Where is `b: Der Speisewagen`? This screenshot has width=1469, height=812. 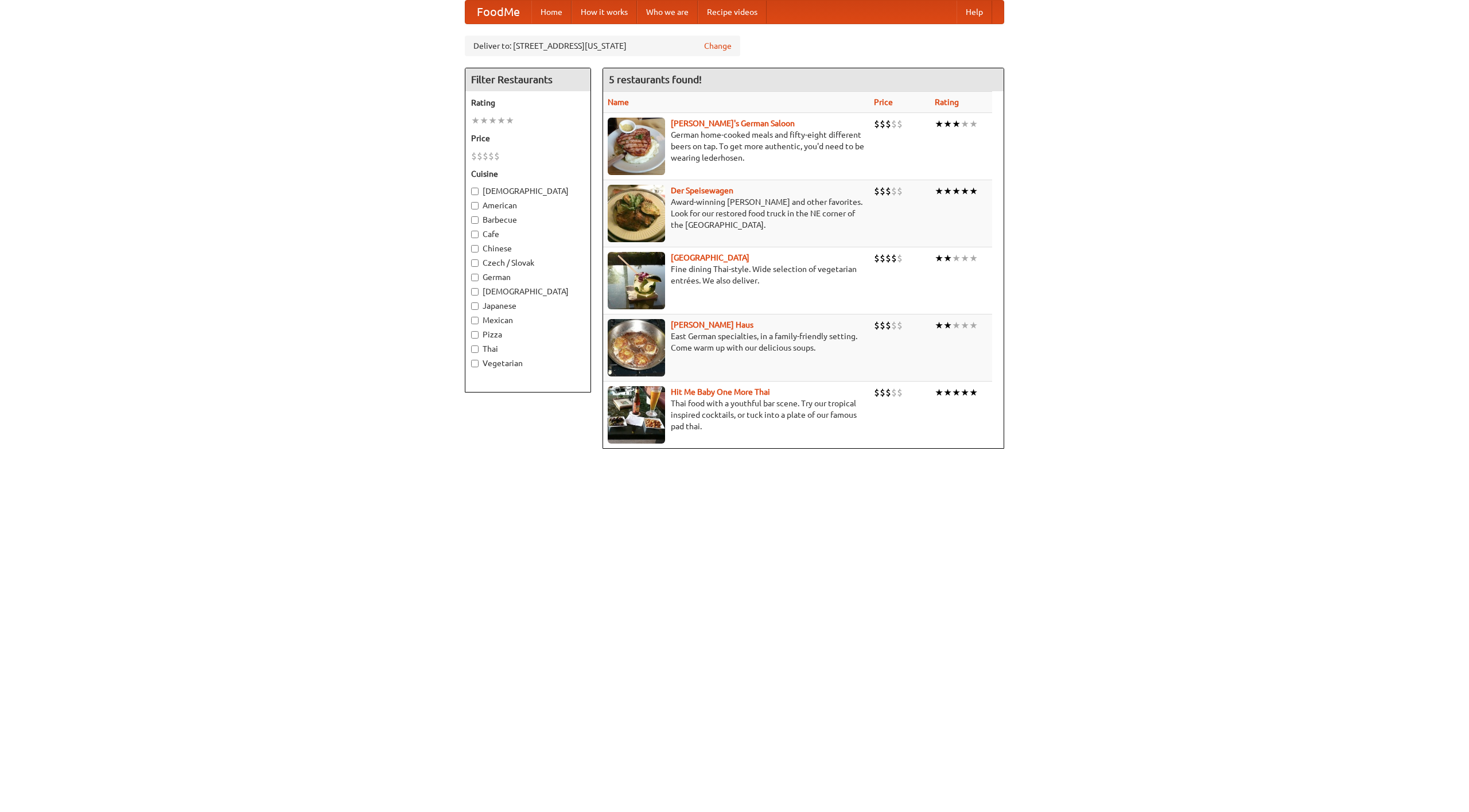 b: Der Speisewagen is located at coordinates (702, 191).